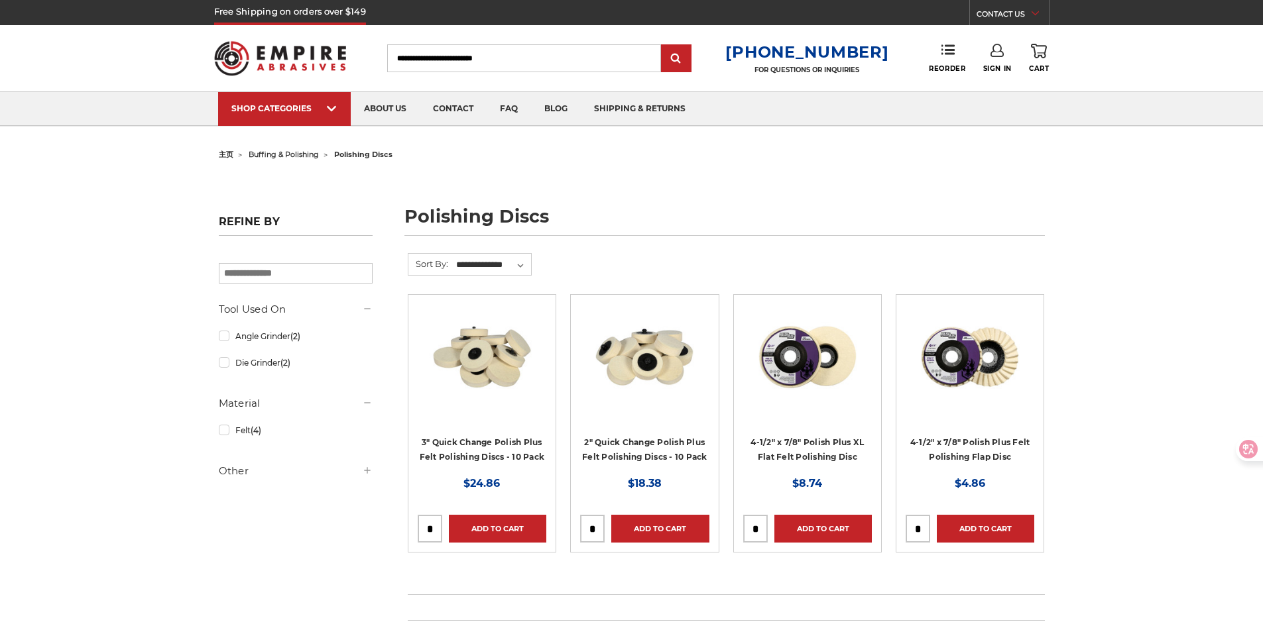 The width and height of the screenshot is (1263, 626). Describe the element at coordinates (970, 369) in the screenshot. I see `a: buffing and polishing felt flap disc` at that location.